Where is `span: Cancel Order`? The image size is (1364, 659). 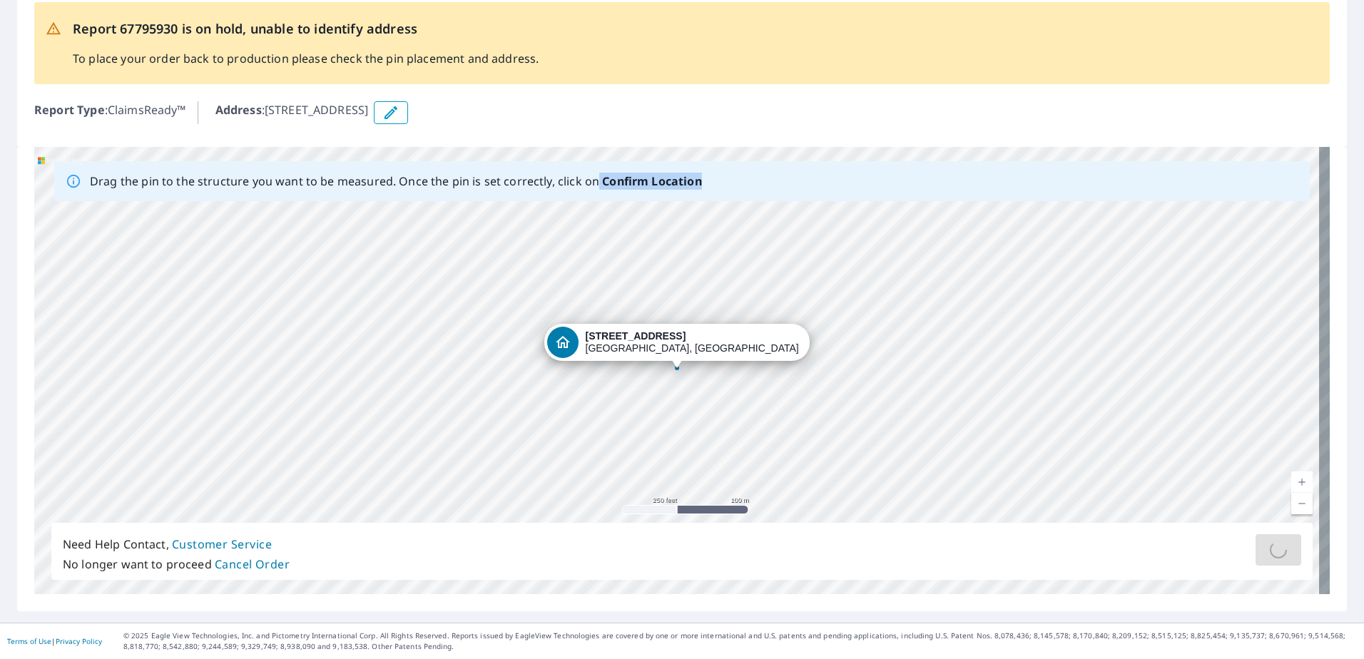
span: Cancel Order is located at coordinates (253, 564).